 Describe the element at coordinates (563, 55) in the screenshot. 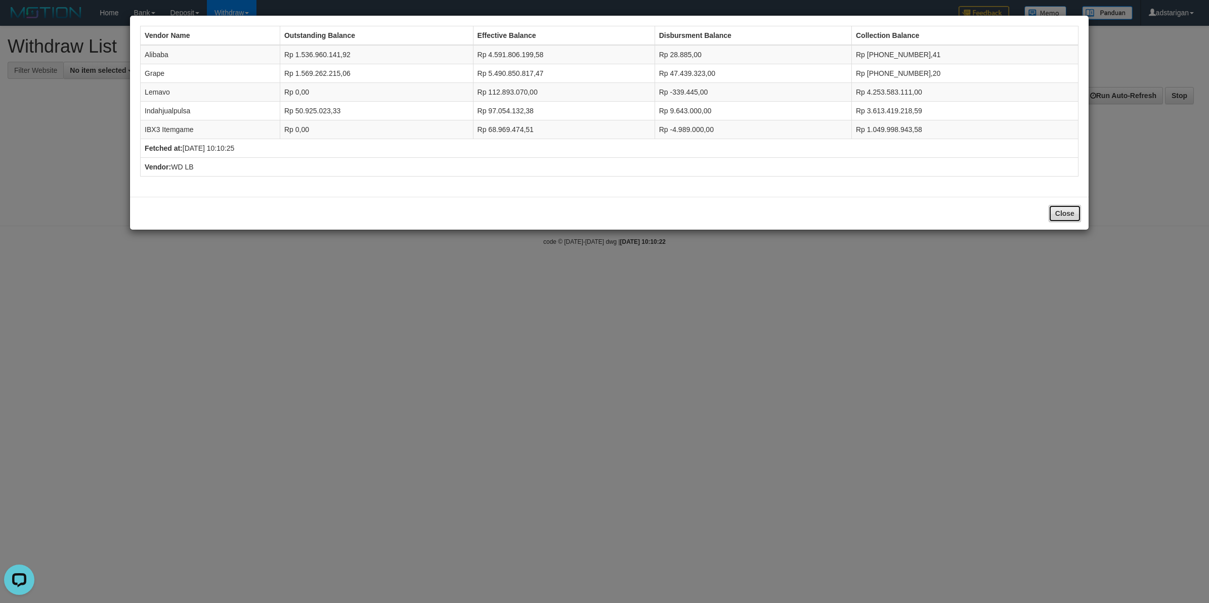

I see `td: Rp 4.591.806.199,58` at that location.